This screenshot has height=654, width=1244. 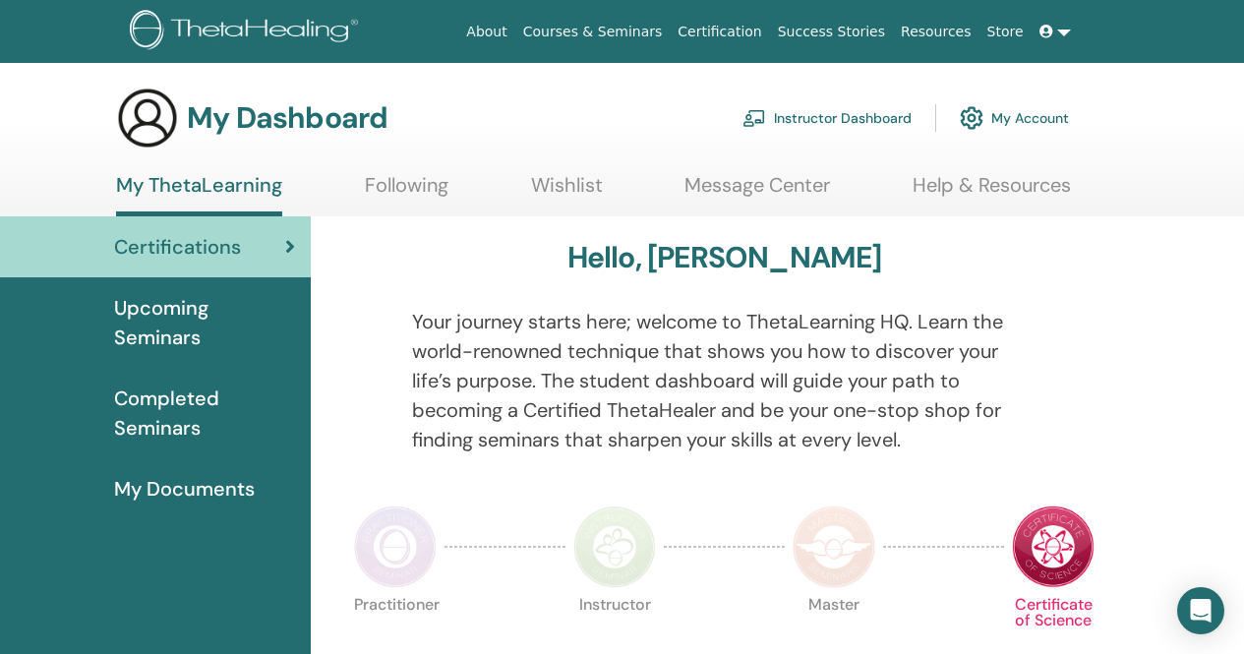 What do you see at coordinates (991, 192) in the screenshot?
I see `a: Help & Resources` at bounding box center [991, 192].